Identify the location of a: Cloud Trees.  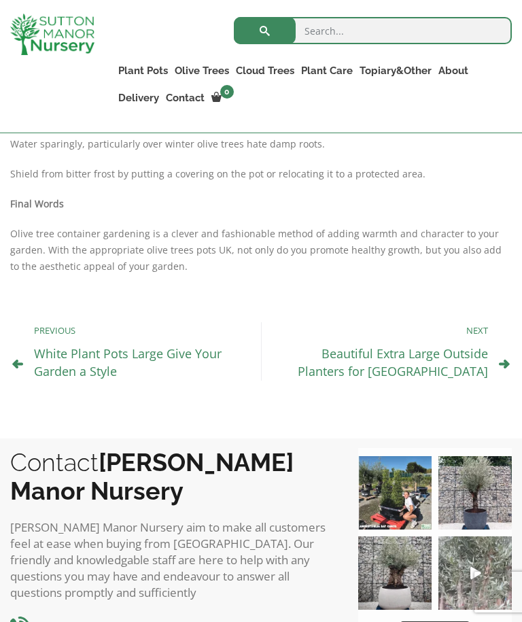
(265, 71).